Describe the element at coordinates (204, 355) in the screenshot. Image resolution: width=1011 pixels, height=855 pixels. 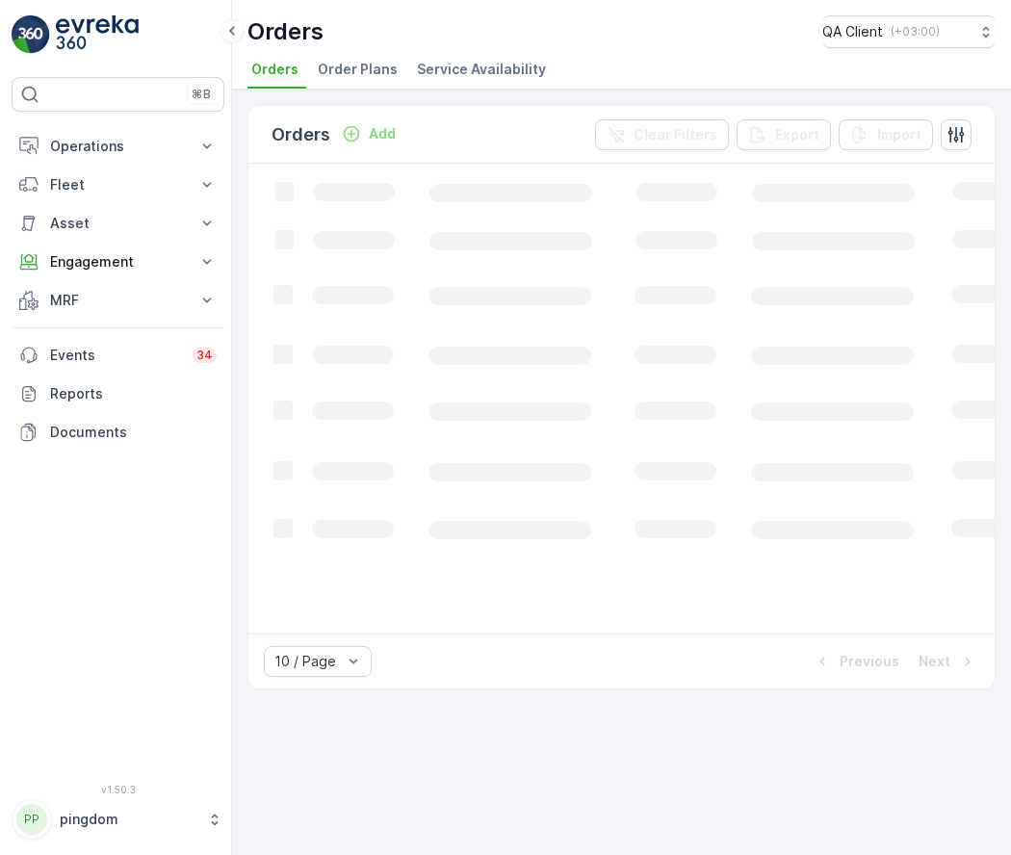
I see `p: 34` at that location.